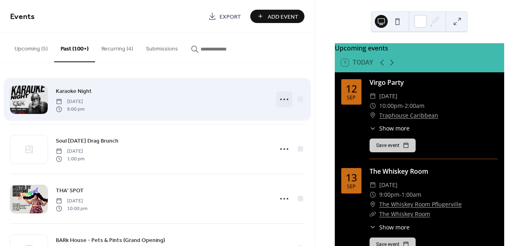  What do you see at coordinates (352, 89) in the screenshot?
I see `div: 12` at bounding box center [352, 89].